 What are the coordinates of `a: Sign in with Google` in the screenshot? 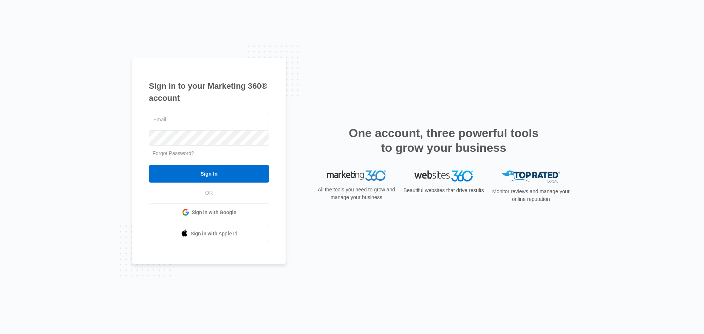 It's located at (209, 212).